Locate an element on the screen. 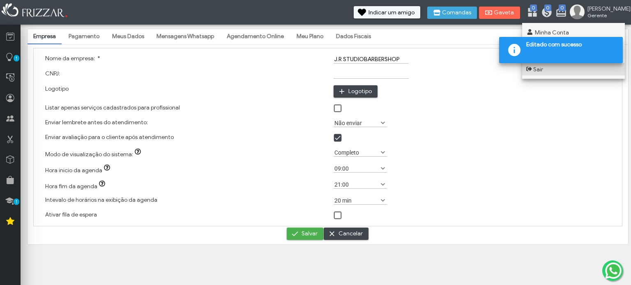 This screenshot has height=285, width=631. label: Nome da empresa: is located at coordinates (73, 58).